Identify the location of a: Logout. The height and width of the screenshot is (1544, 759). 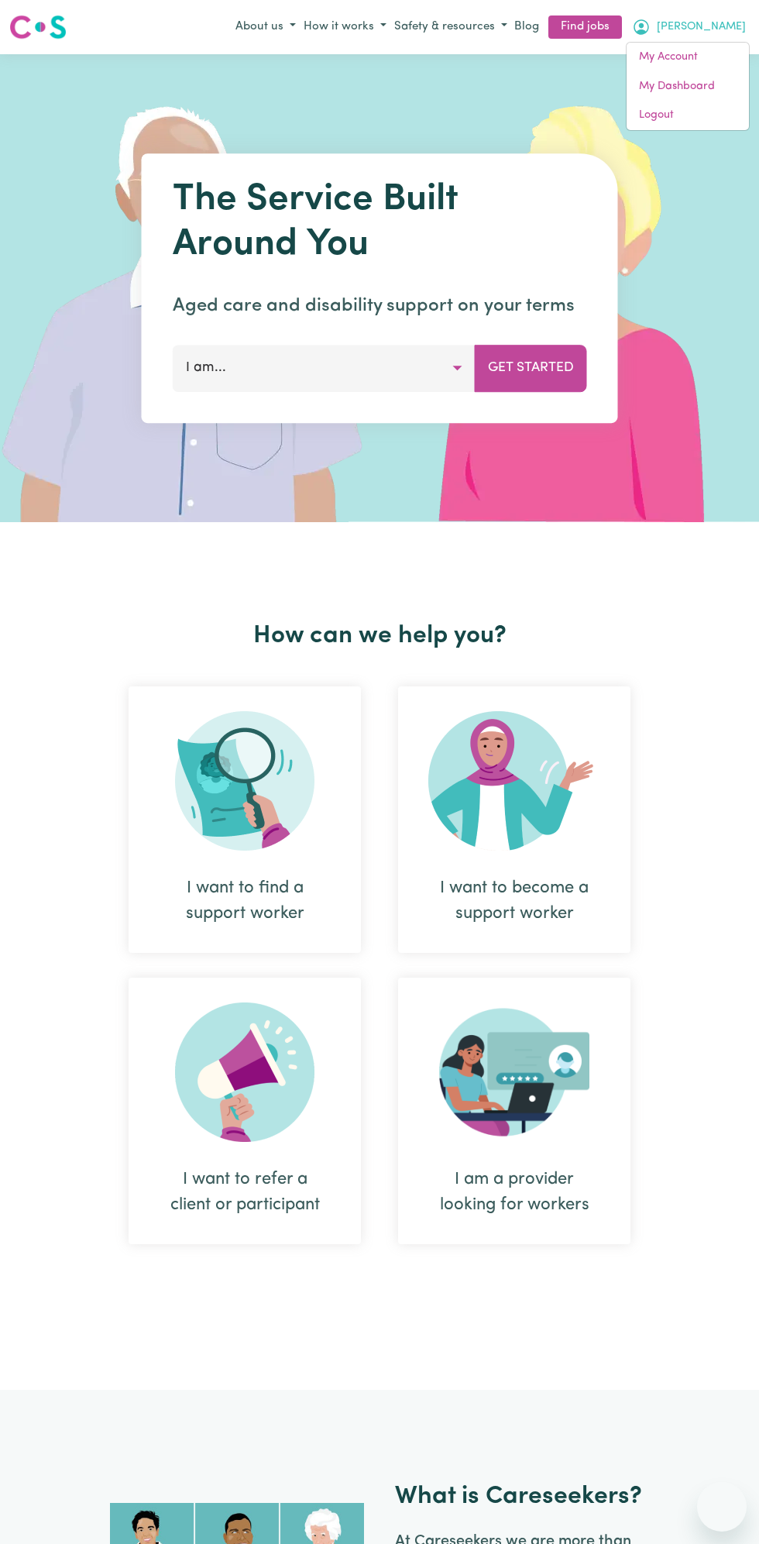
(688, 115).